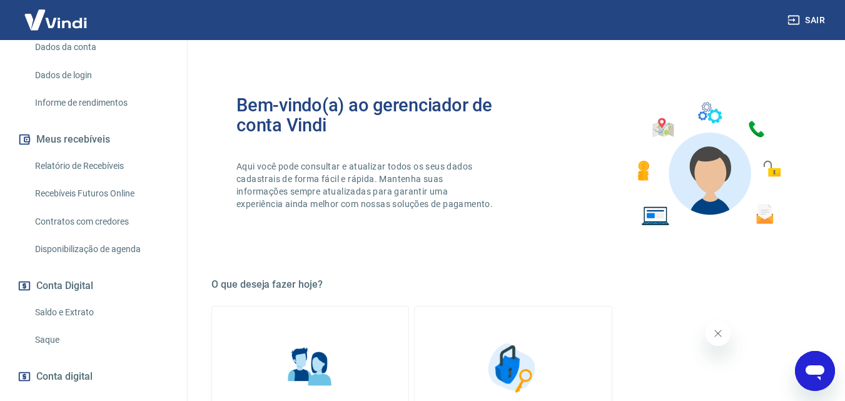 Image resolution: width=845 pixels, height=401 pixels. Describe the element at coordinates (375, 115) in the screenshot. I see `h2: Bem-vindo(a) ao gerenciador de conta Vindi` at that location.